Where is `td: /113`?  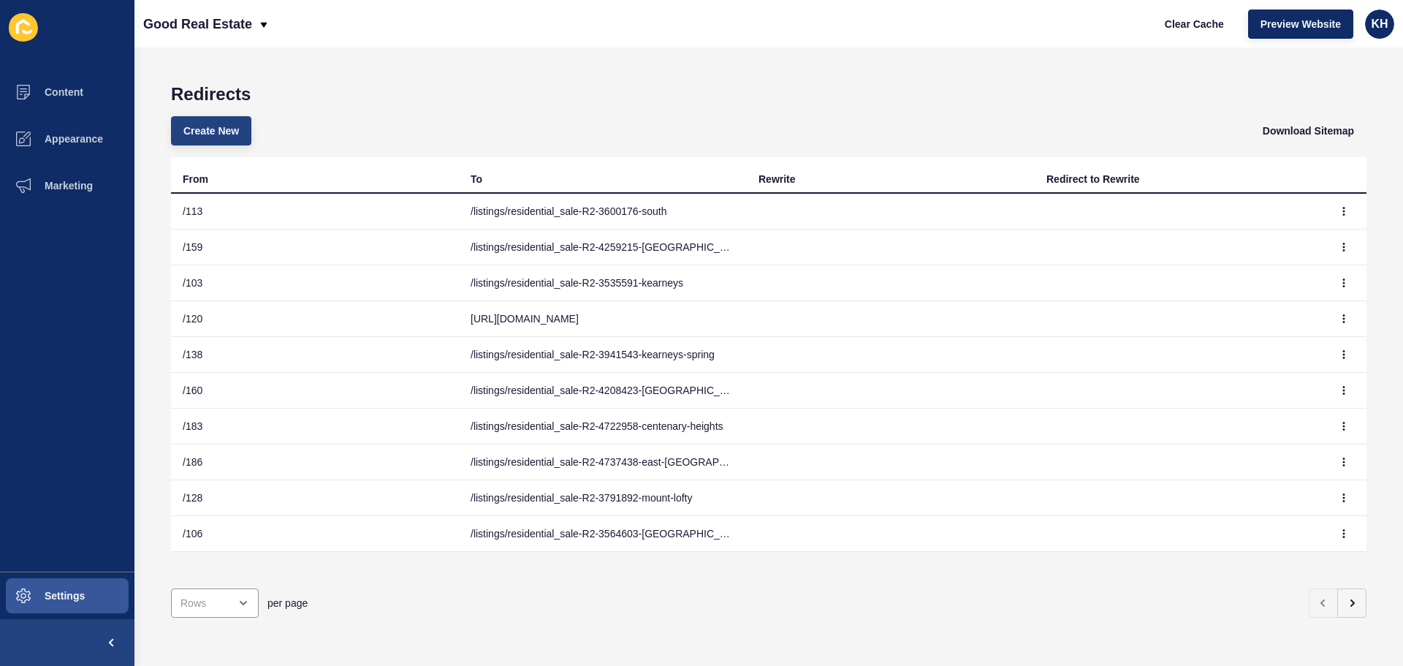
td: /113 is located at coordinates (315, 211).